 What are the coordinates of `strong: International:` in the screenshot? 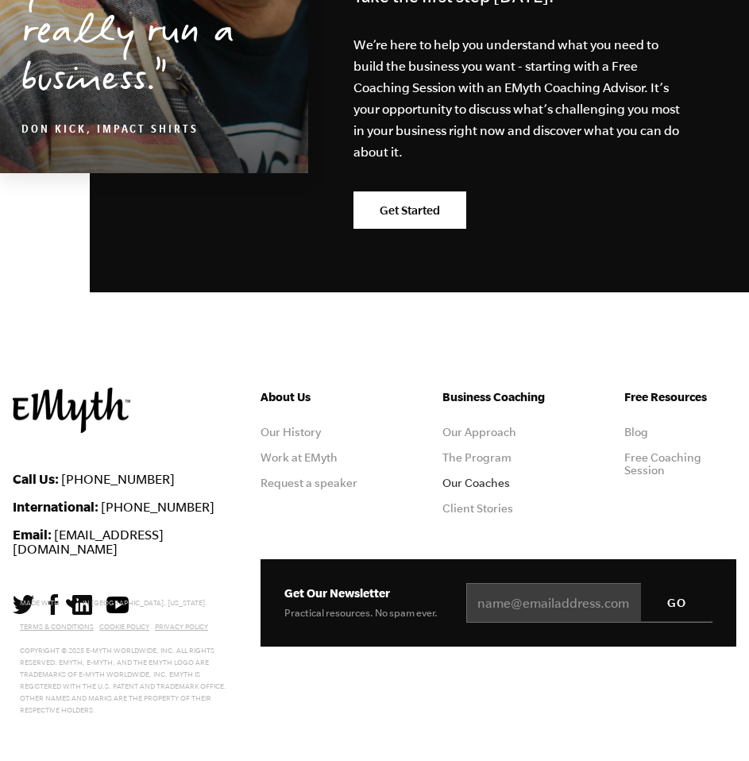 It's located at (56, 506).